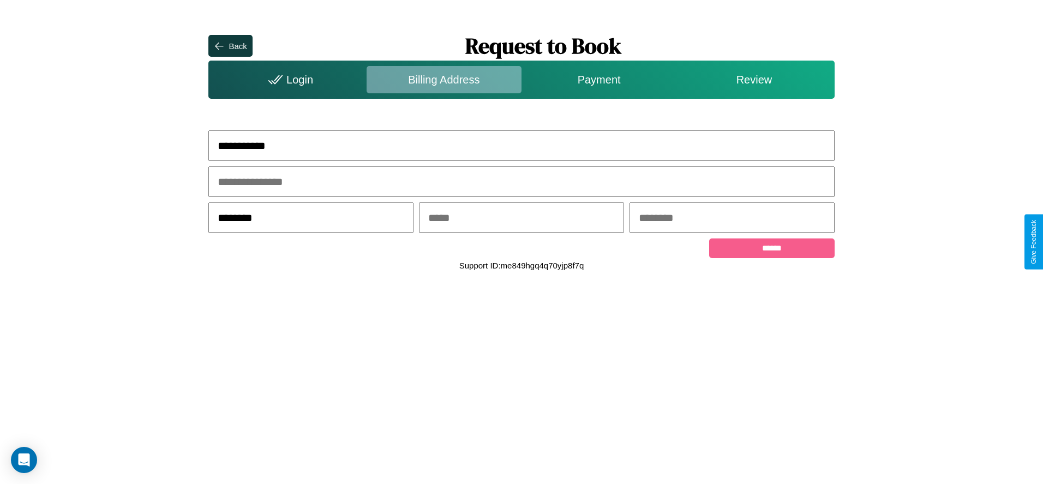 This screenshot has height=484, width=1043. I want to click on h1: Request to Book, so click(543, 46).